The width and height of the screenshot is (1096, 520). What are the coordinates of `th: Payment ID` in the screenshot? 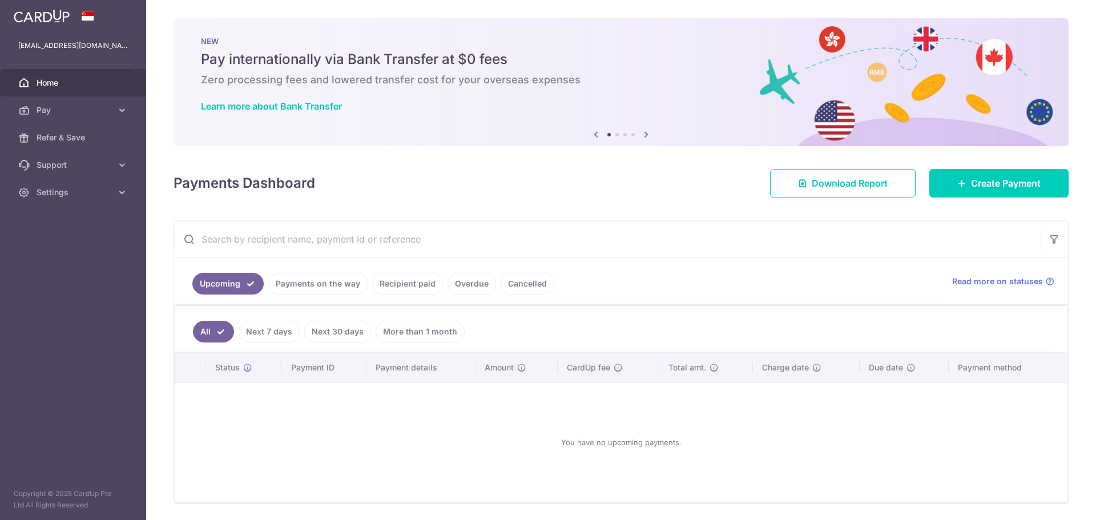 It's located at (324, 368).